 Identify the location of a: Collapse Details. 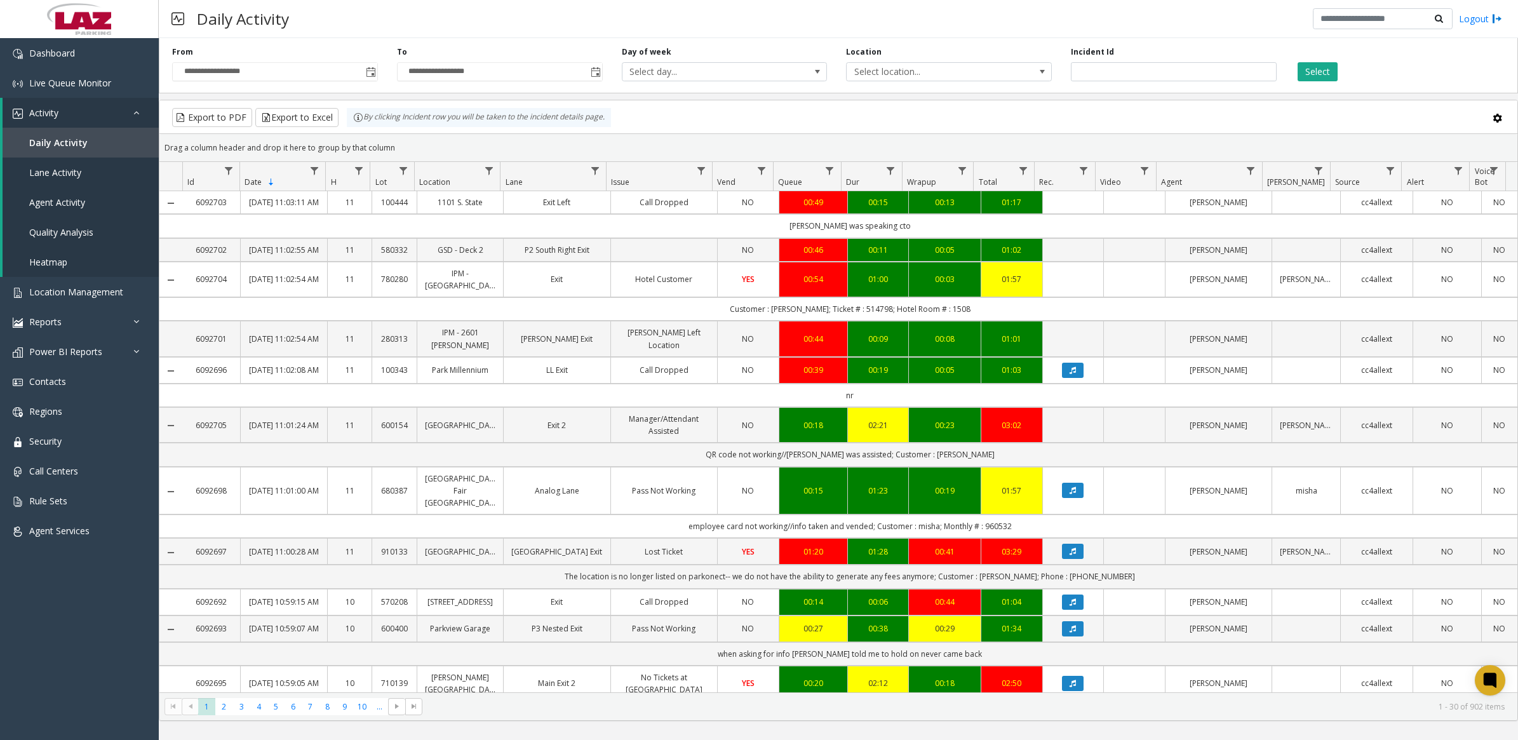
(171, 492).